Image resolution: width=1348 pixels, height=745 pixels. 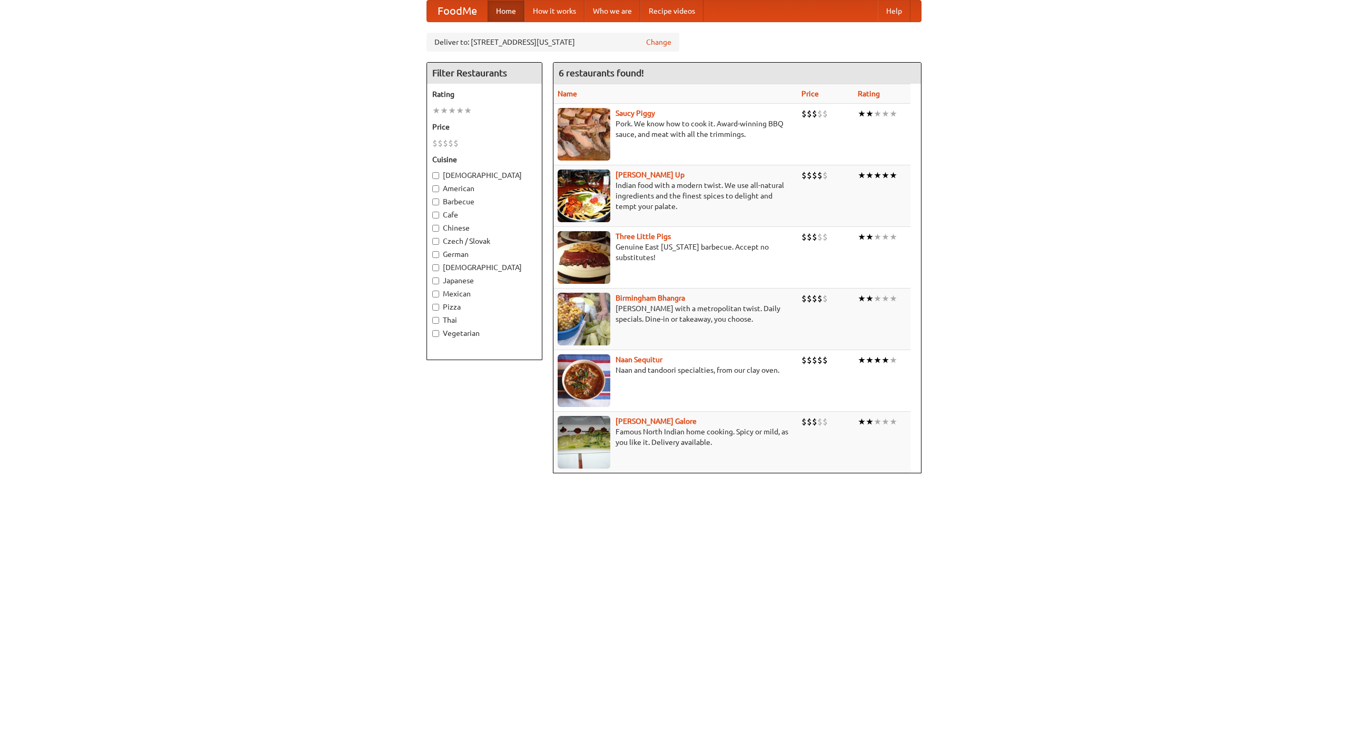 What do you see at coordinates (555, 11) in the screenshot?
I see `a: How it works` at bounding box center [555, 11].